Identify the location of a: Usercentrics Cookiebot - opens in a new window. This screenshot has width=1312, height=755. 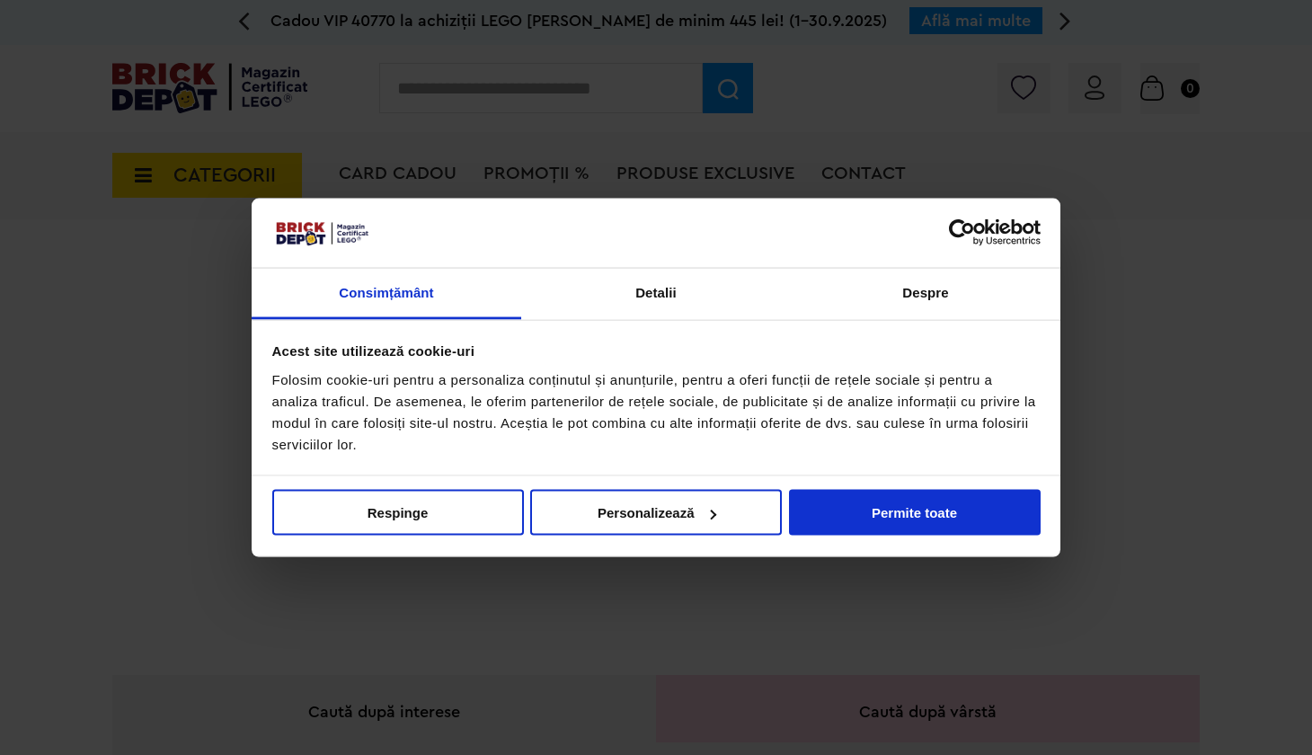
(961, 233).